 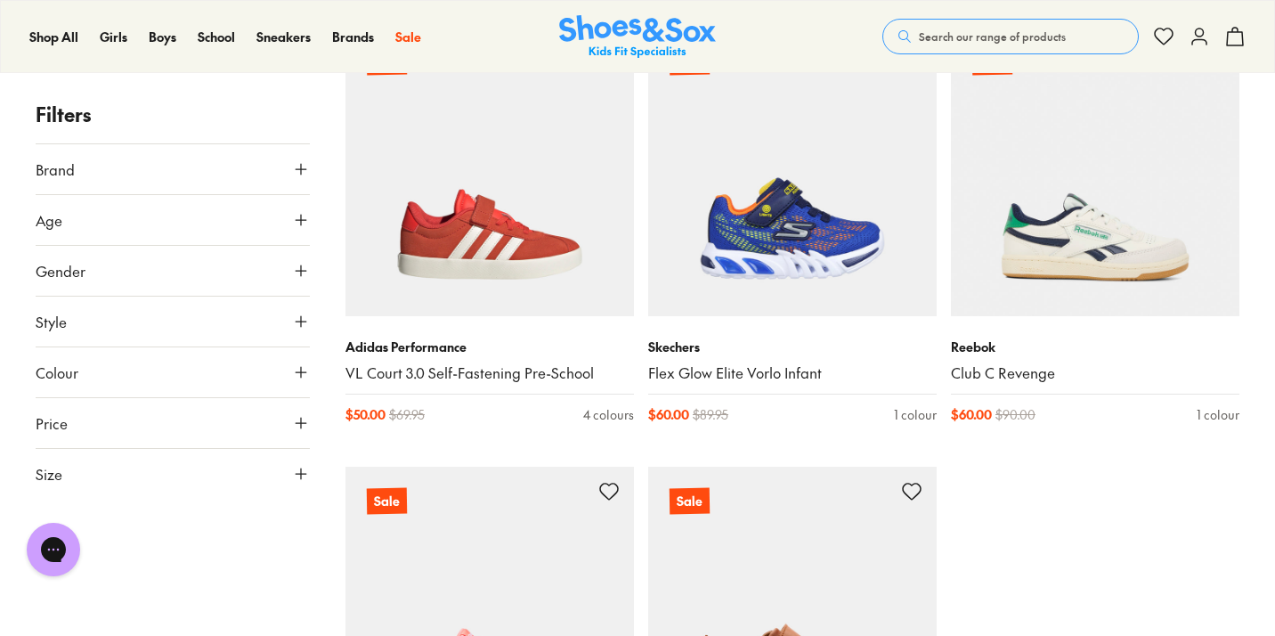 What do you see at coordinates (61, 271) in the screenshot?
I see `span: Gender` at bounding box center [61, 271].